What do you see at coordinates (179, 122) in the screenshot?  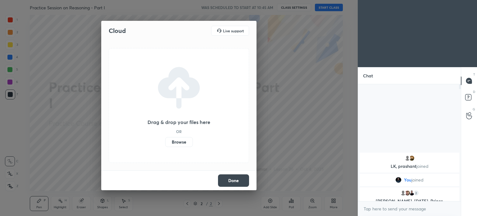 I see `h3: Drag & drop your files here` at bounding box center [179, 122].